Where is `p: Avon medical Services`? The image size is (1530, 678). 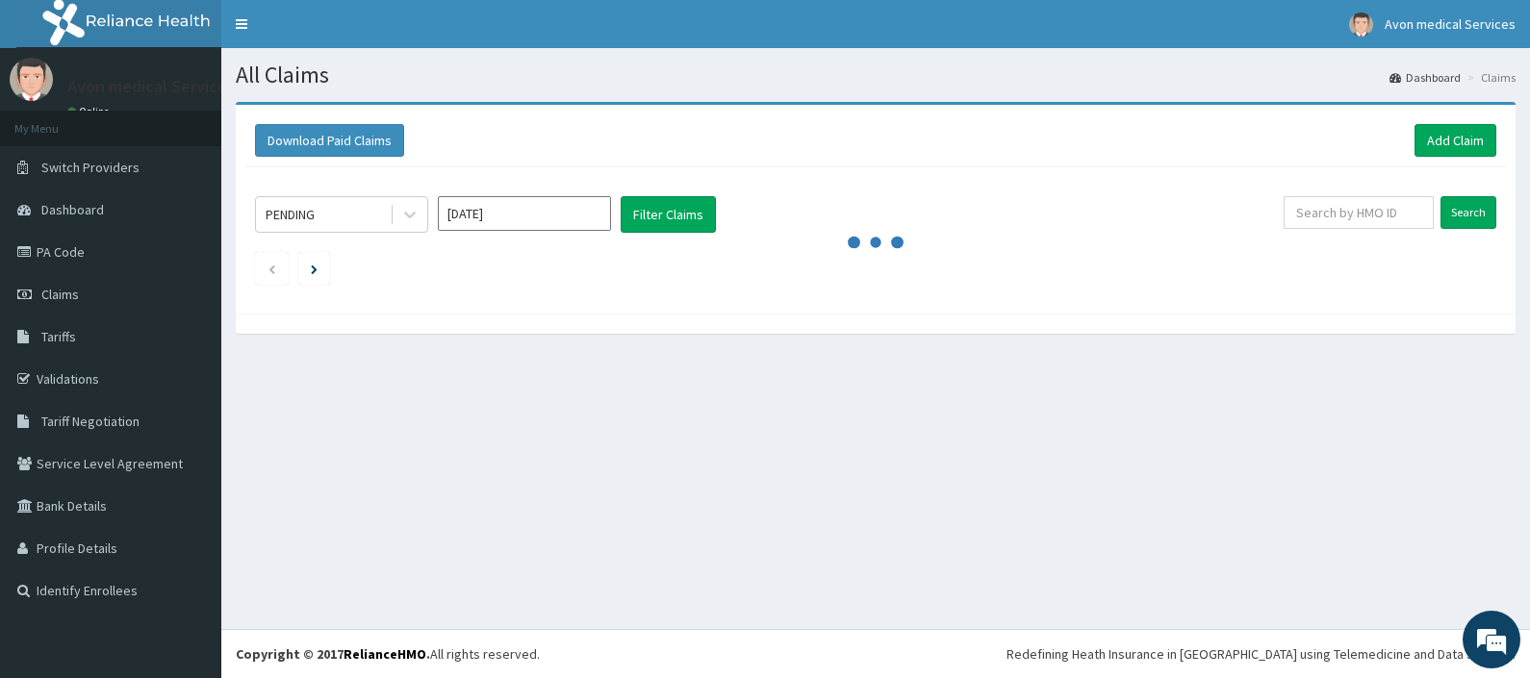
p: Avon medical Services is located at coordinates (151, 87).